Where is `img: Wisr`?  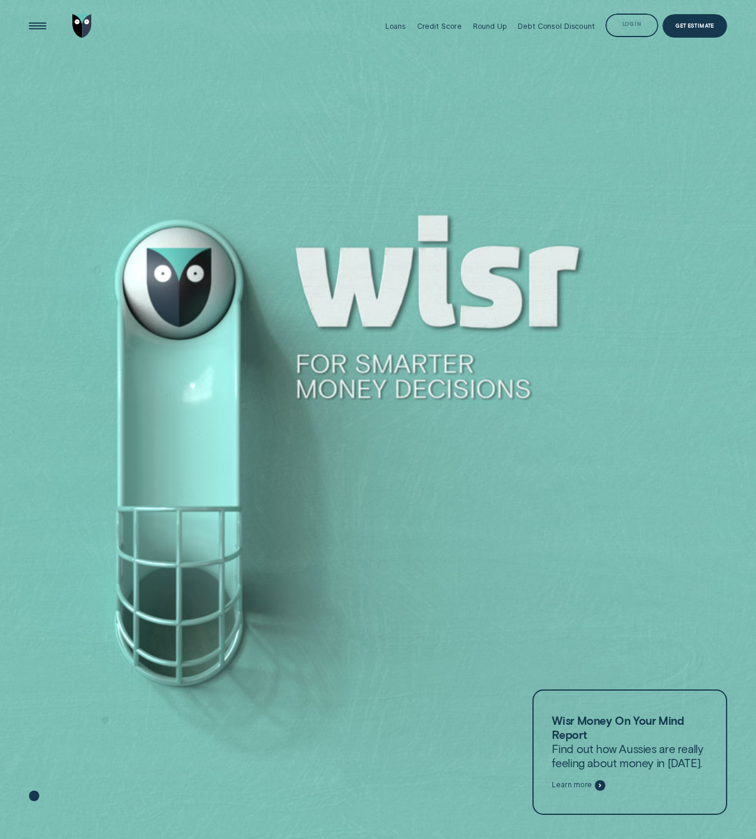
img: Wisr is located at coordinates (82, 26).